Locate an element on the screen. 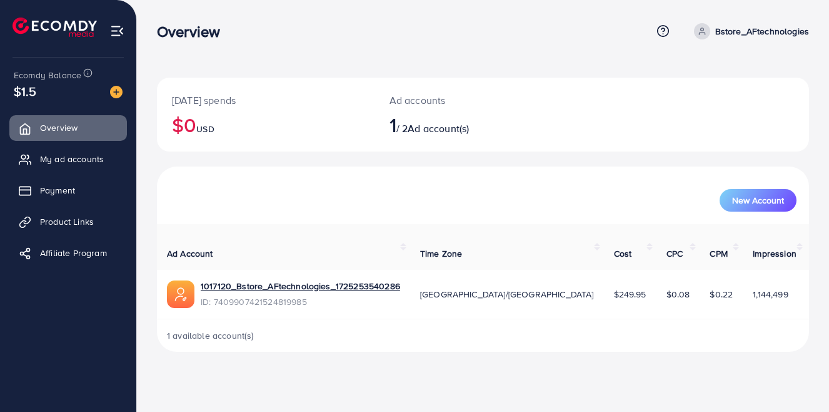 The height and width of the screenshot is (412, 829). h2: $0 is located at coordinates (266, 124).